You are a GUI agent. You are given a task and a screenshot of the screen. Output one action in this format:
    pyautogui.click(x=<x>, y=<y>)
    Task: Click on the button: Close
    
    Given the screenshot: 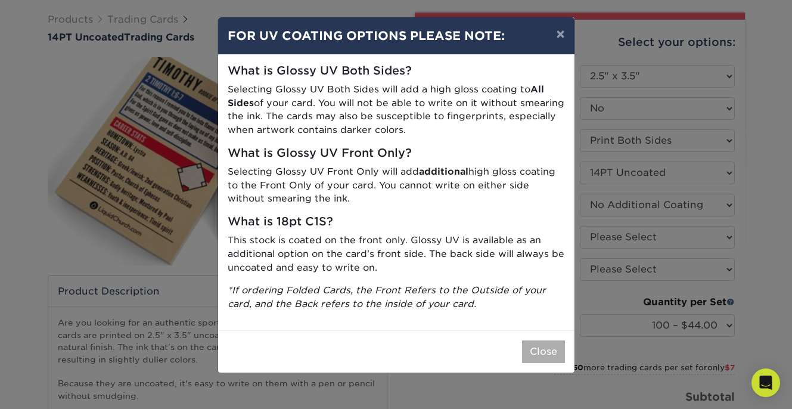 What is the action you would take?
    pyautogui.click(x=544, y=352)
    